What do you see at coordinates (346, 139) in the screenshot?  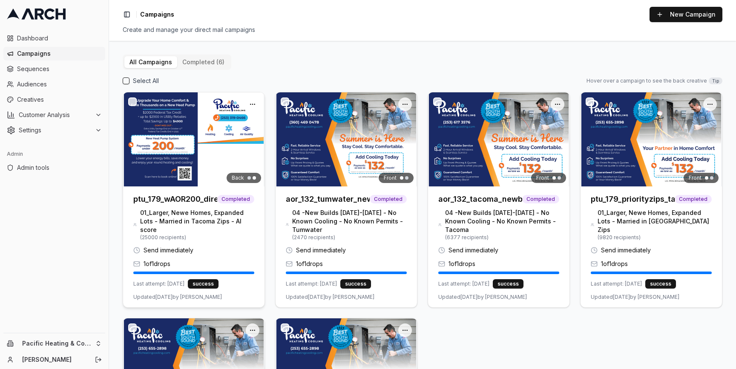 I see `img: Front creative for aor_132_tumwater_newbuilds_noac_drop1` at bounding box center [346, 139].